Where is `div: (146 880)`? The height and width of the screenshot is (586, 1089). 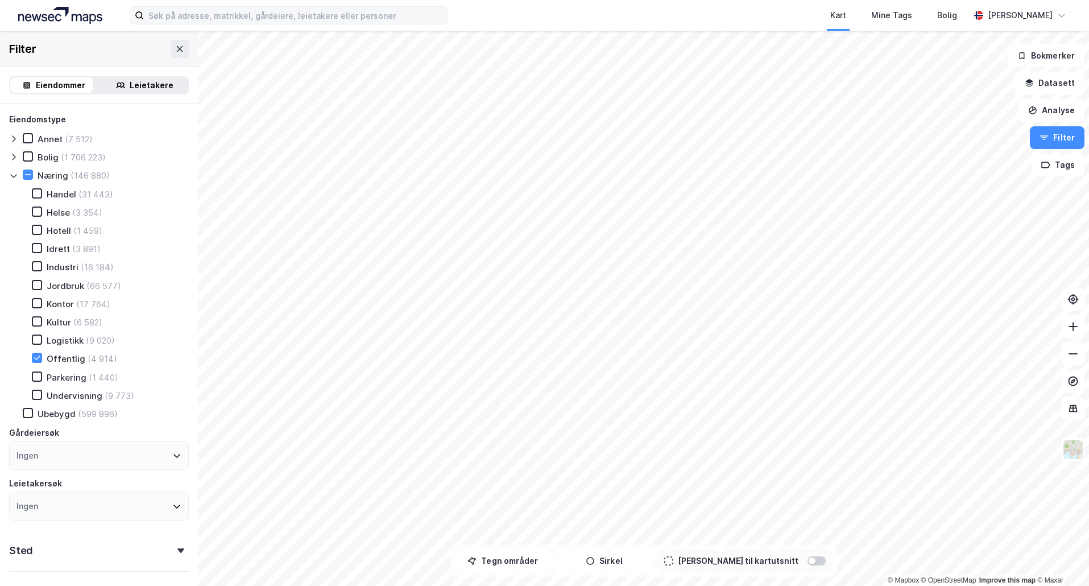
div: (146 880) is located at coordinates (90, 175).